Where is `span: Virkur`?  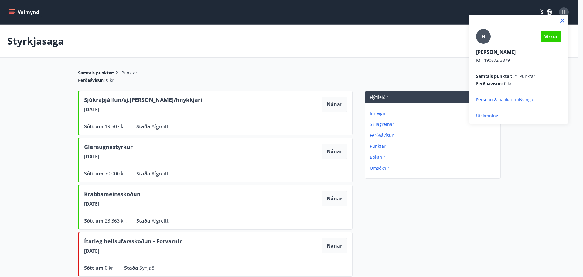
span: Virkur is located at coordinates (551, 36).